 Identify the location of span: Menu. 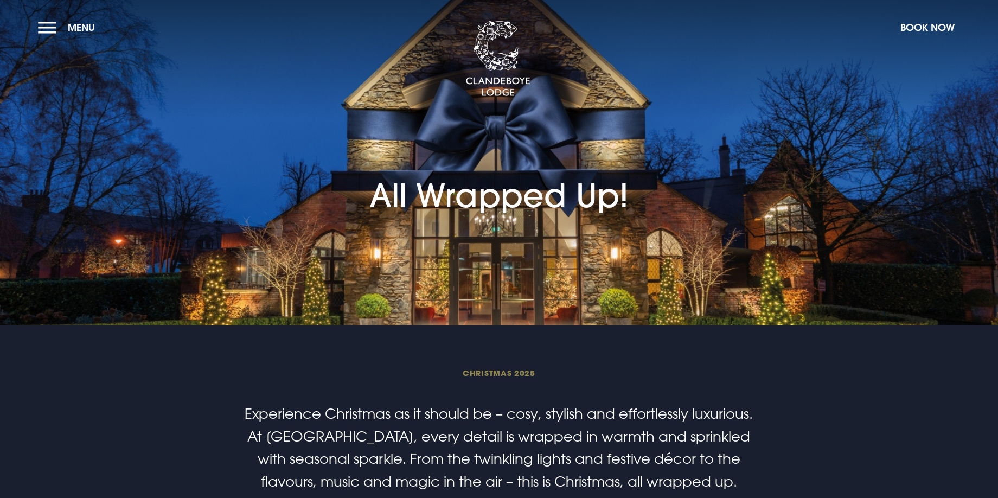
(81, 27).